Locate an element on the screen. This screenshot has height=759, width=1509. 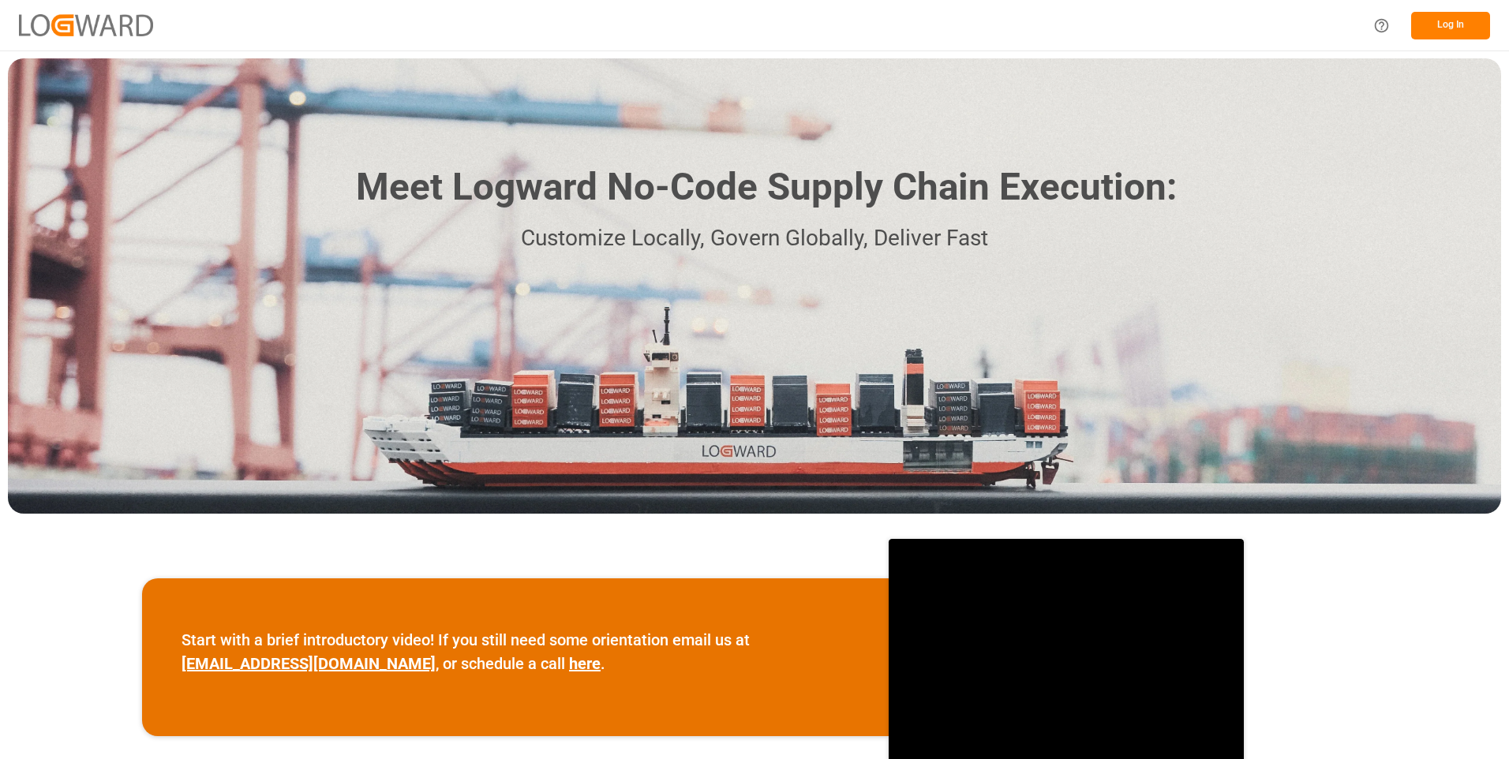
p: Start with a brief introductory video! If you still need some orientation email us at , or schedu... is located at coordinates (515, 652).